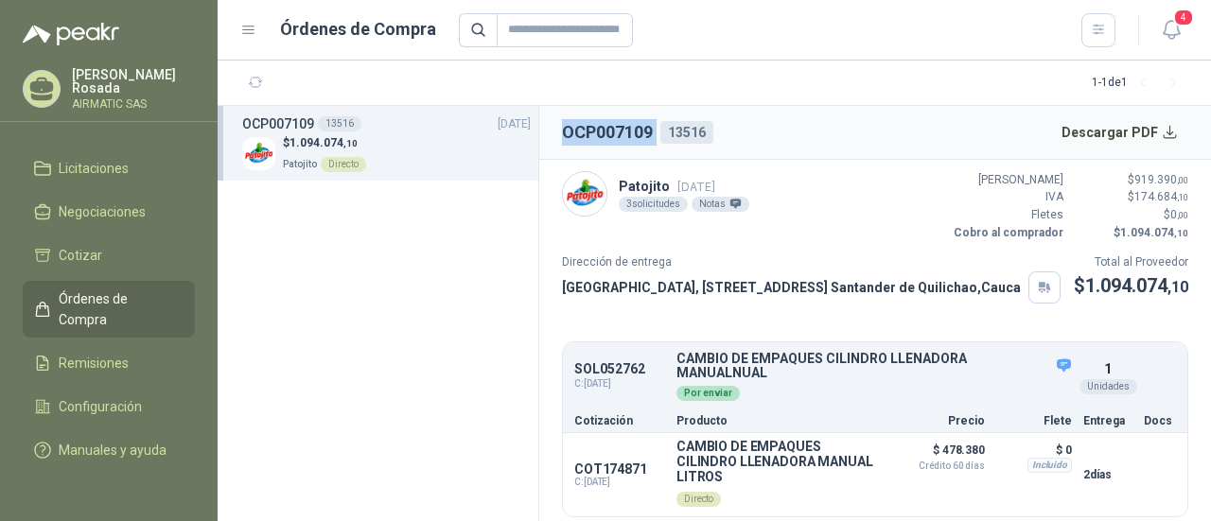 The width and height of the screenshot is (1211, 521). I want to click on p: Patojito, so click(684, 186).